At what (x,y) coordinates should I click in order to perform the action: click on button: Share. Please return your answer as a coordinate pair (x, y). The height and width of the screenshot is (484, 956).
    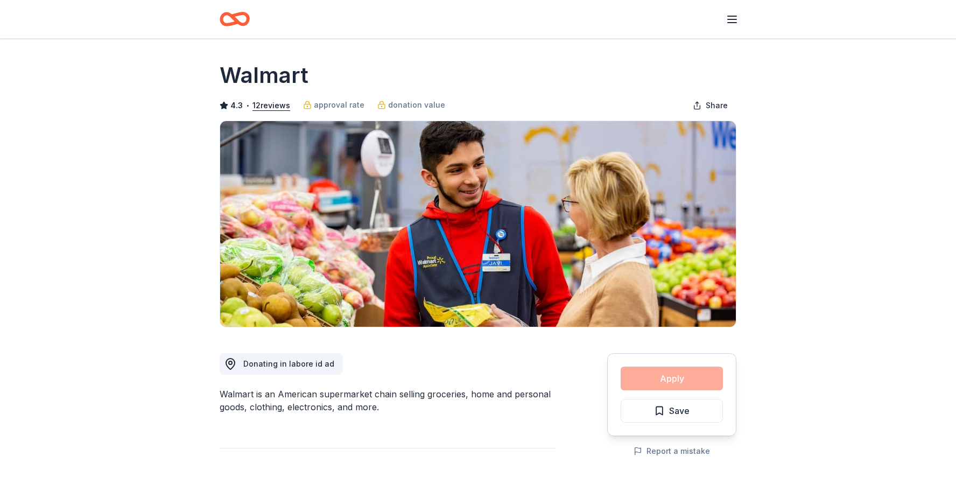
    Looking at the image, I should click on (710, 106).